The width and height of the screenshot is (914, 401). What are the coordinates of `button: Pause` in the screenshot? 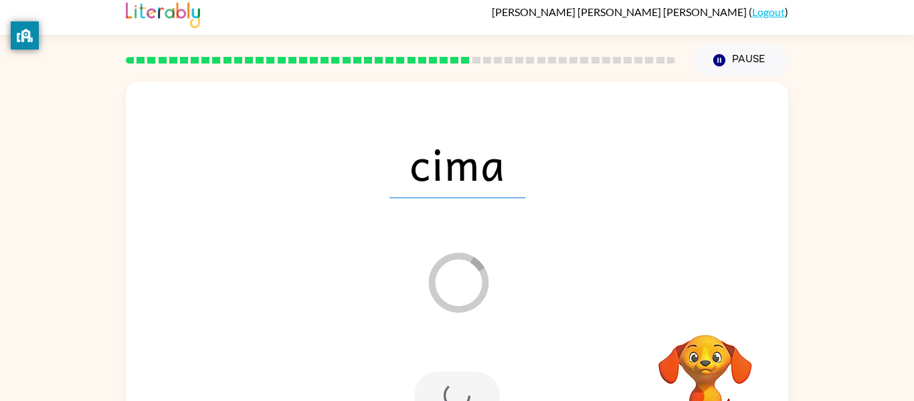 It's located at (739, 60).